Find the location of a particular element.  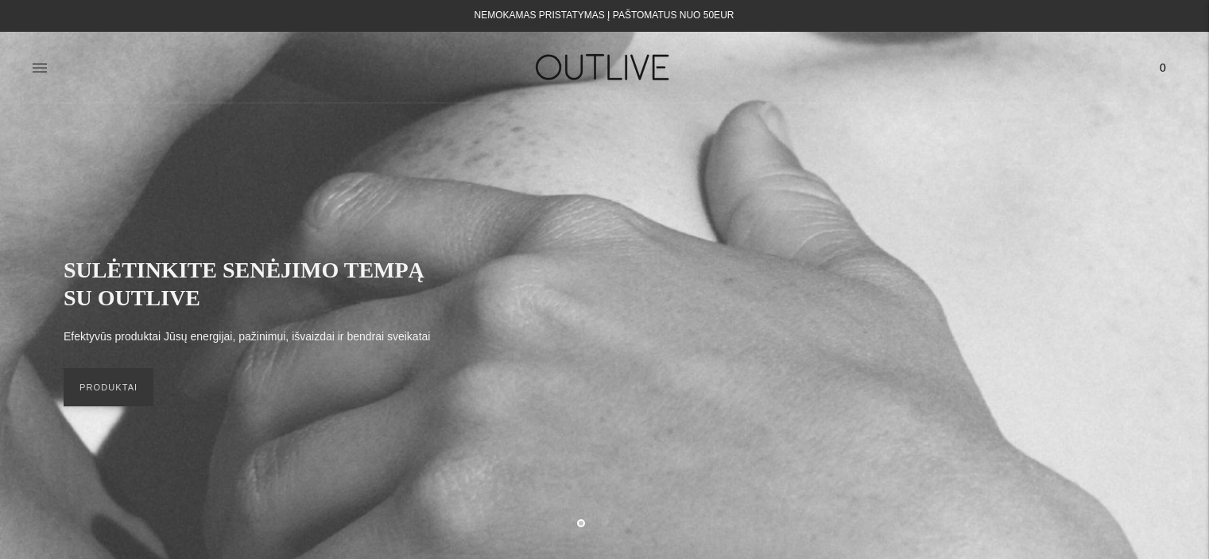

div: NEMOKAMAS PRISTATYMAS Į PAŠTOMATUS NUO 50EUR is located at coordinates (604, 16).